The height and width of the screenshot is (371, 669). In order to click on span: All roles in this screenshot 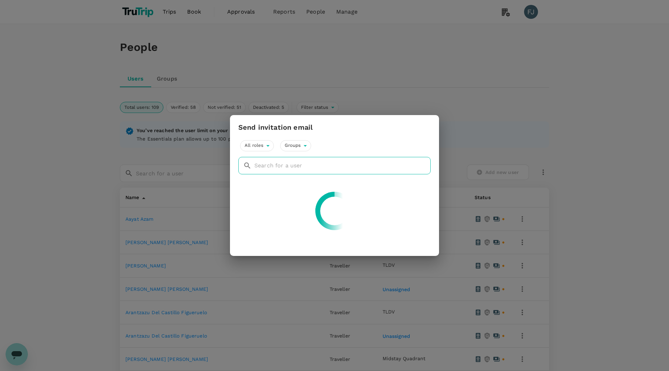, I will do `click(253, 145)`.